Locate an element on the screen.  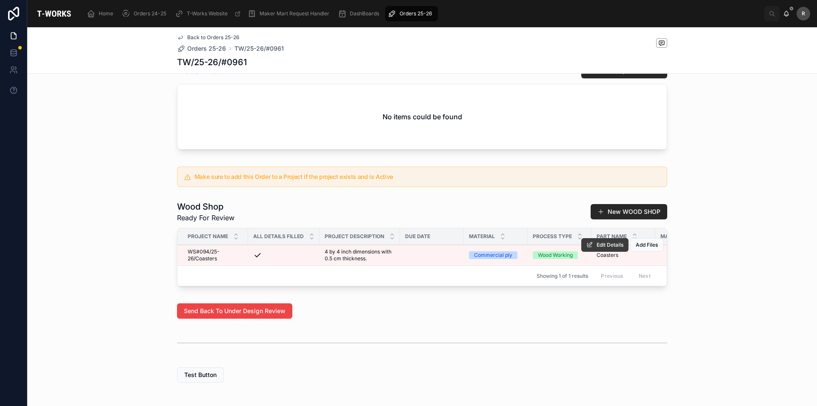
span: Project Description is located at coordinates (355, 236).